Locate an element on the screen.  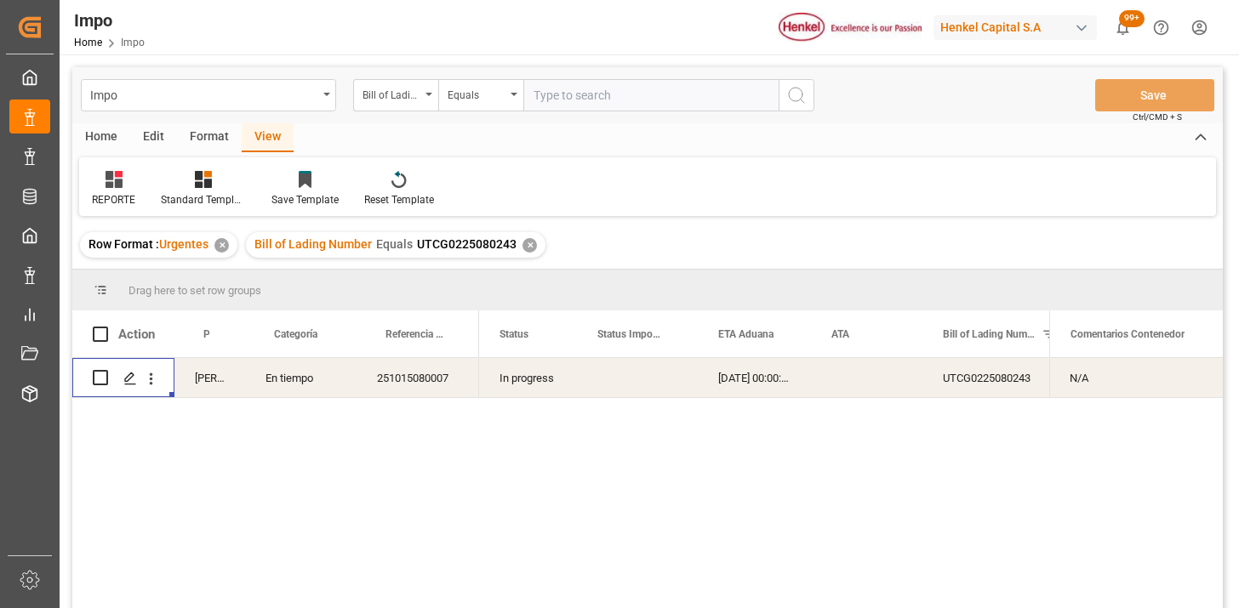
span: Row Format : is located at coordinates (123, 244).